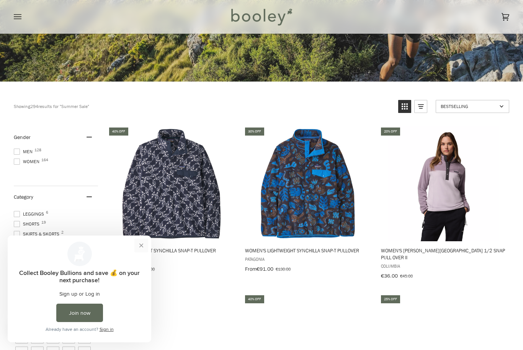 The width and height of the screenshot is (523, 350). I want to click on a: Sort options, so click(473, 106).